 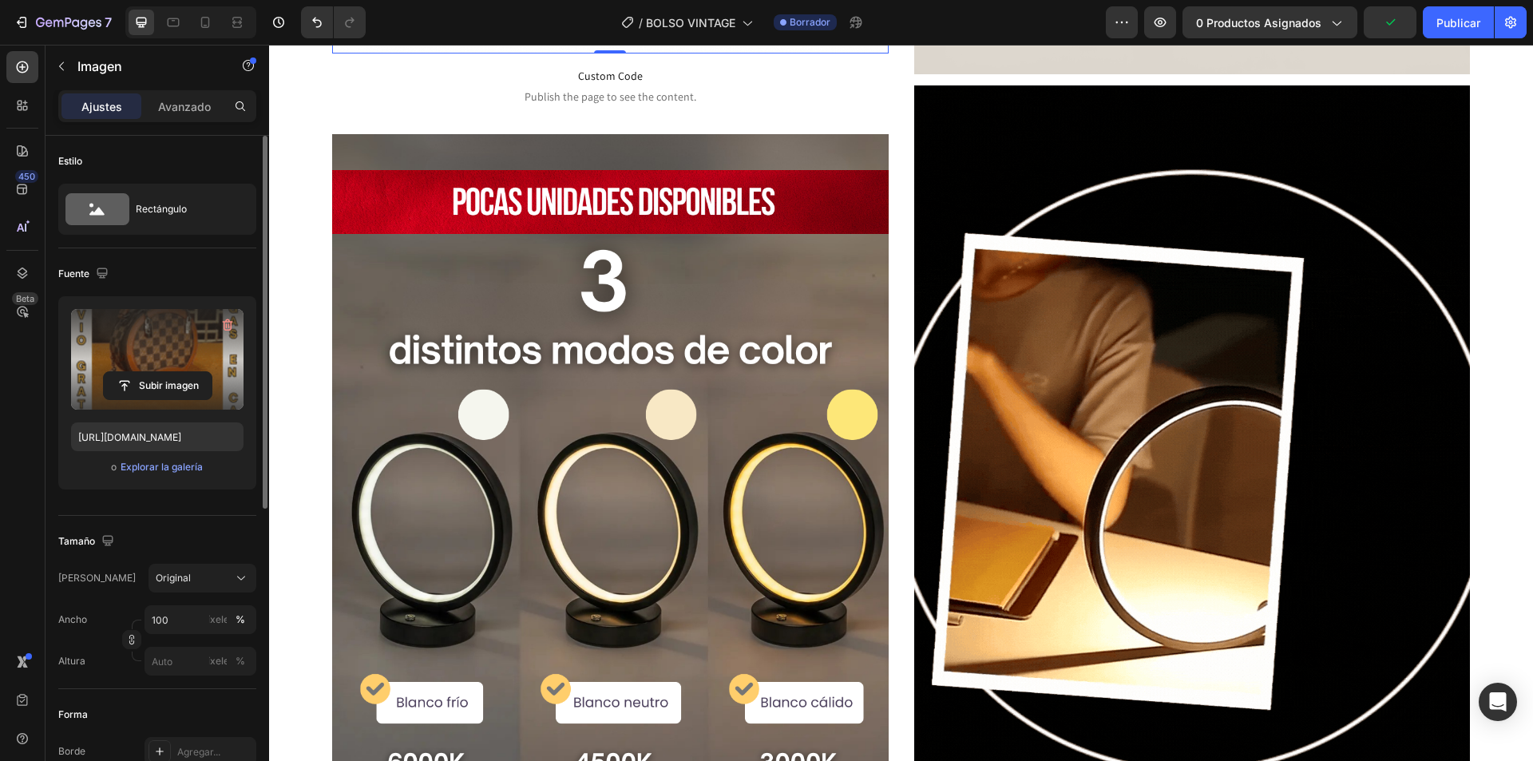 What do you see at coordinates (161, 466) in the screenshot?
I see `font: Explorar la galería` at bounding box center [161, 466].